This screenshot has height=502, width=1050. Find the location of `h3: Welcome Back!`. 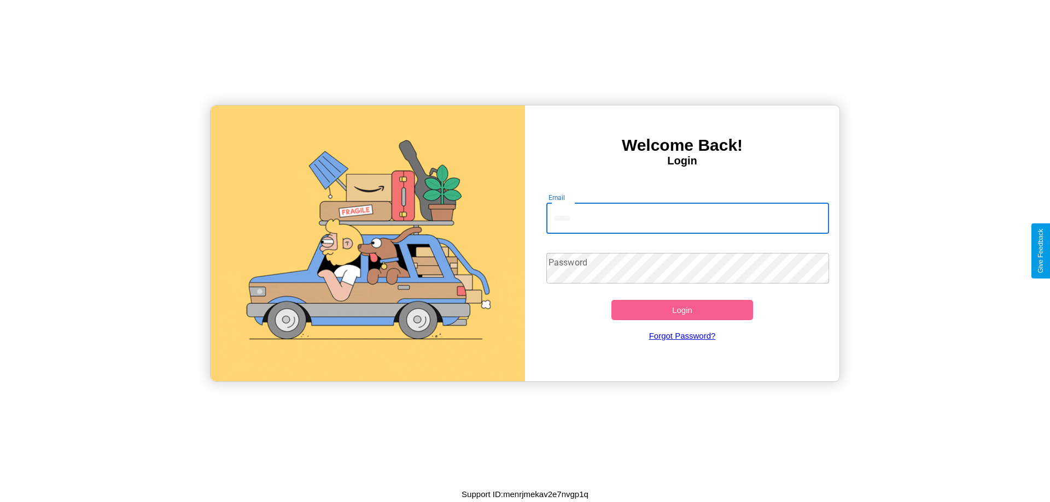

h3: Welcome Back! is located at coordinates (682, 145).